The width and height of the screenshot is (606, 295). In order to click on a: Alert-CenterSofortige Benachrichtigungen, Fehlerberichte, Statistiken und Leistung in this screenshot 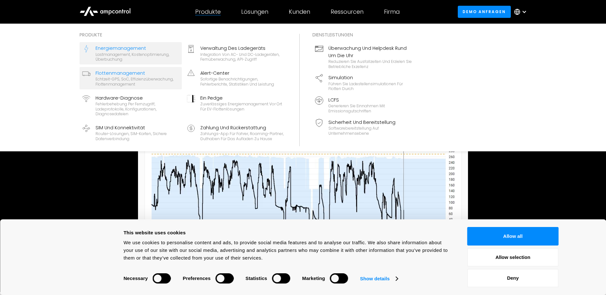, I will do `click(235, 78)`.